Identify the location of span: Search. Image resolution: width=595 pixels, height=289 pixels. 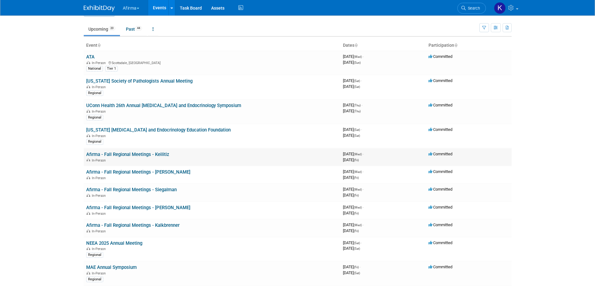
(473, 8).